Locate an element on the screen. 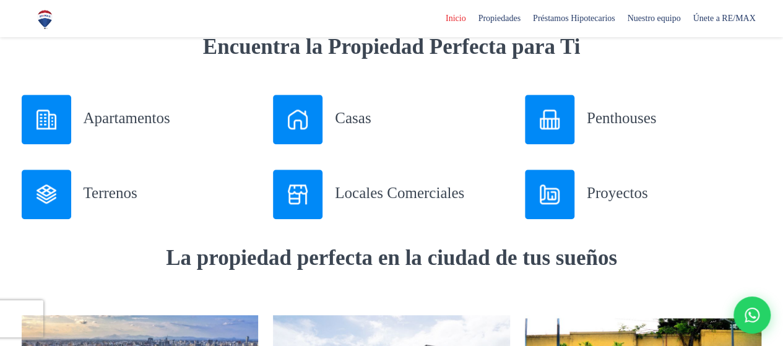 This screenshot has height=346, width=783. span: Únete a RE/MAX is located at coordinates (723, 19).